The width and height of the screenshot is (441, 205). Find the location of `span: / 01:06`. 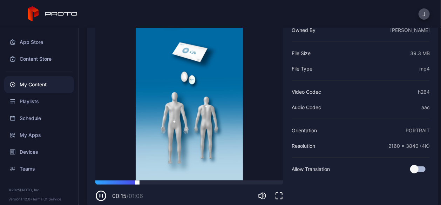

span: / 01:06 is located at coordinates (135, 196).